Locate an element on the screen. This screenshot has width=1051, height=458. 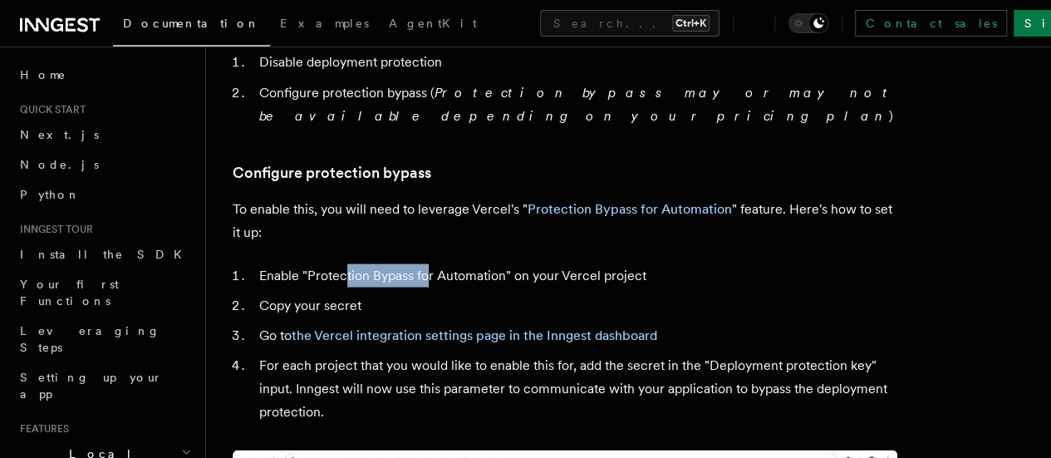
li: For each project that you would like to enable this for, add the secret in the "Deployment protec... is located at coordinates (576, 388).